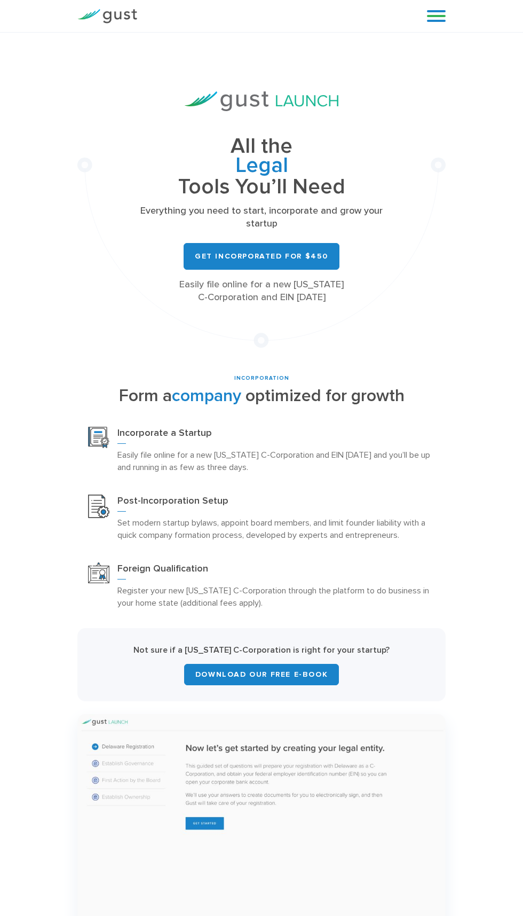 Image resolution: width=523 pixels, height=916 pixels. What do you see at coordinates (276, 435) in the screenshot?
I see `h3: Incorporate a Startup` at bounding box center [276, 435].